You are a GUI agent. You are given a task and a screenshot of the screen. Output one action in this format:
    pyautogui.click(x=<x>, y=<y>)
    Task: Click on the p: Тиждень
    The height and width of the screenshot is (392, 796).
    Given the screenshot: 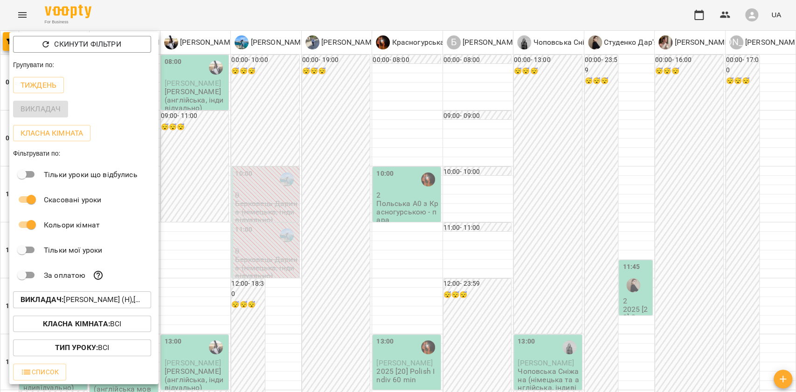 What is the action you would take?
    pyautogui.click(x=38, y=85)
    